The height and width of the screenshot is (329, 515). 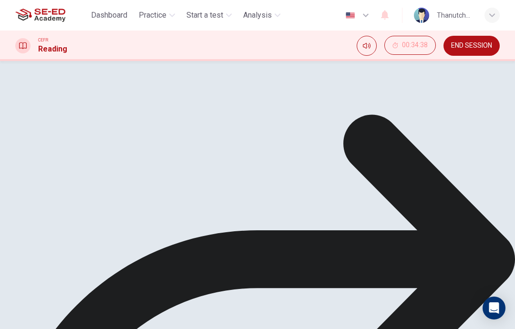 I want to click on span: END SESSION, so click(x=472, y=46).